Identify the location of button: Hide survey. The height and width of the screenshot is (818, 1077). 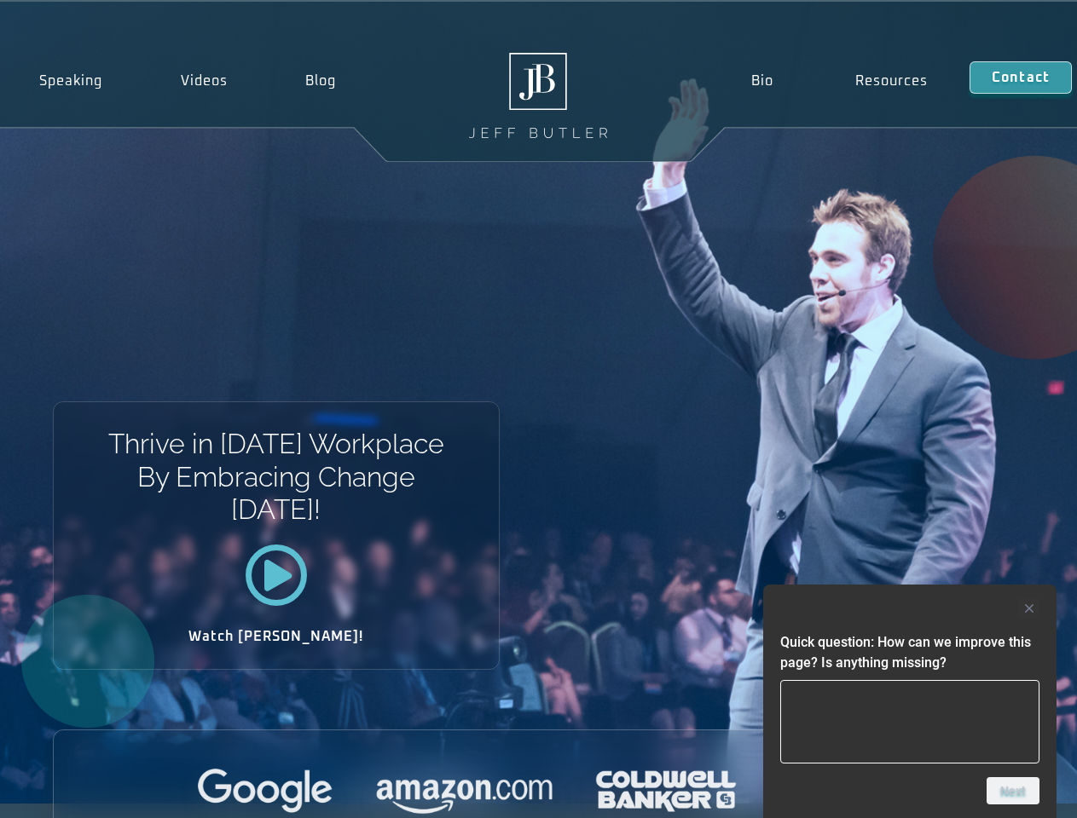
(1029, 609).